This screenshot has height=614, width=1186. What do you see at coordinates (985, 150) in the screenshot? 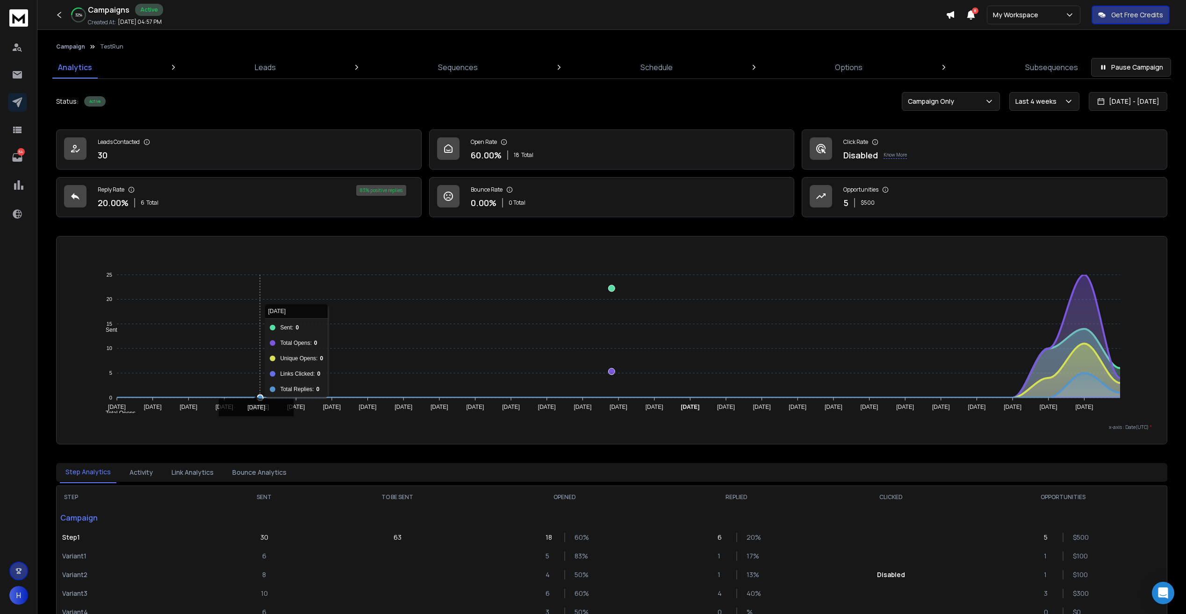
I see `a: Click RateDisabledKnow More` at bounding box center [985, 150].